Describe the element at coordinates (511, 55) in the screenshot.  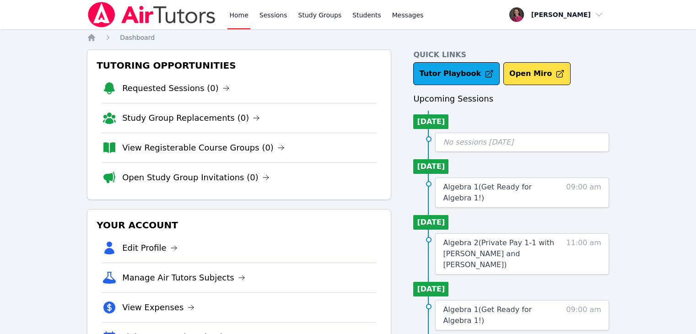
I see `h4: Quick Links` at that location.